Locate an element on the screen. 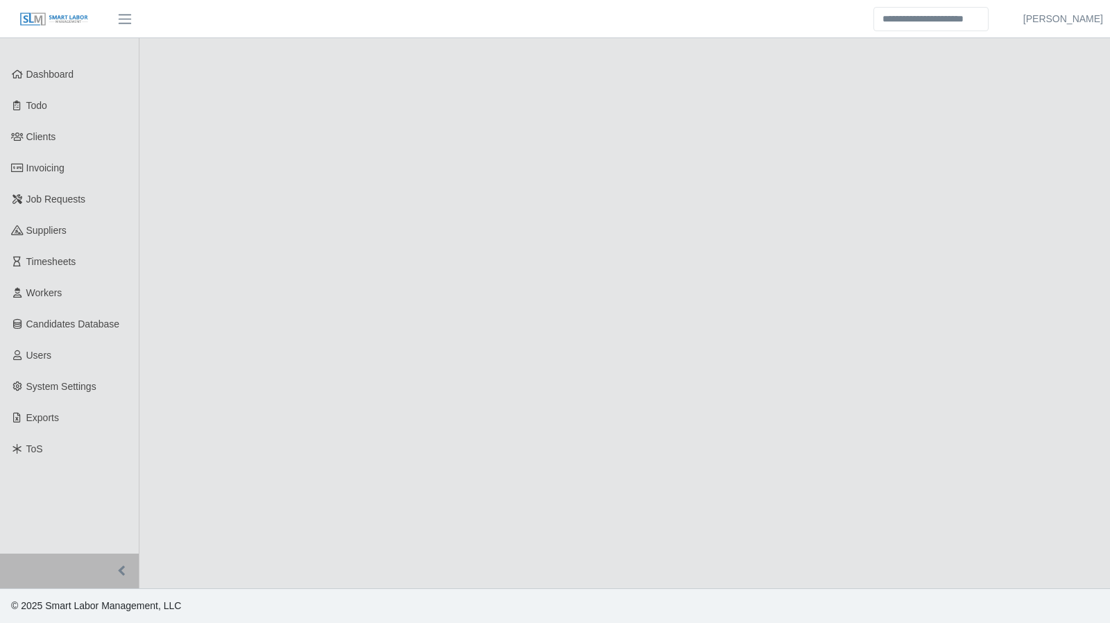  span: Workers is located at coordinates (44, 293).